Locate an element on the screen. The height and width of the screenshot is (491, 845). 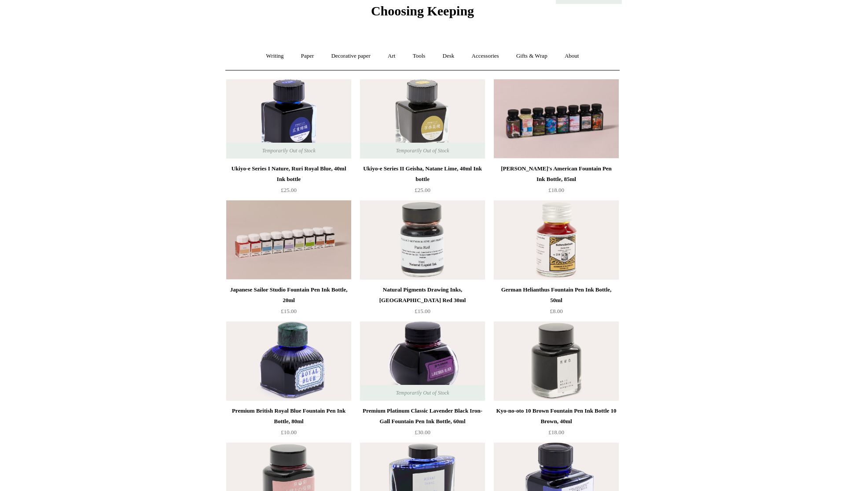
img: Premium Platinum Classic Lavender Black Iron-Gall Fountain Pen Ink Bottle, 60ml is located at coordinates (423, 361).